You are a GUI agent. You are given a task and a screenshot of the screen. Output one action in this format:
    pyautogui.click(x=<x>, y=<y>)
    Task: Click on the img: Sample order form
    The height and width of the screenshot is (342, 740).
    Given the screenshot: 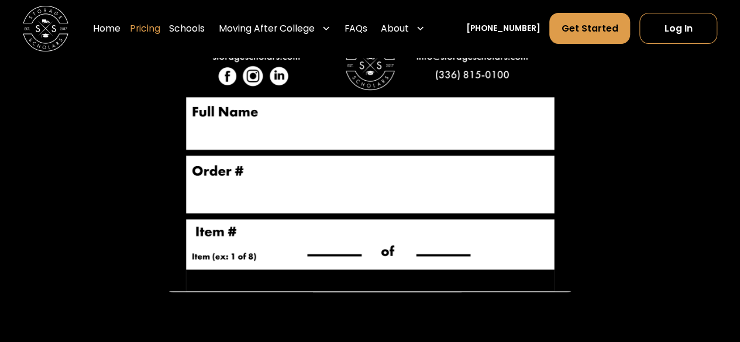 What is the action you would take?
    pyautogui.click(x=370, y=163)
    